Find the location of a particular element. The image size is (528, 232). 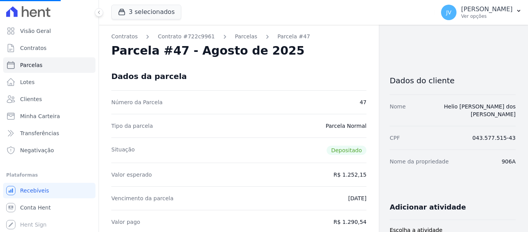

a: Transferências is located at coordinates (49, 133).